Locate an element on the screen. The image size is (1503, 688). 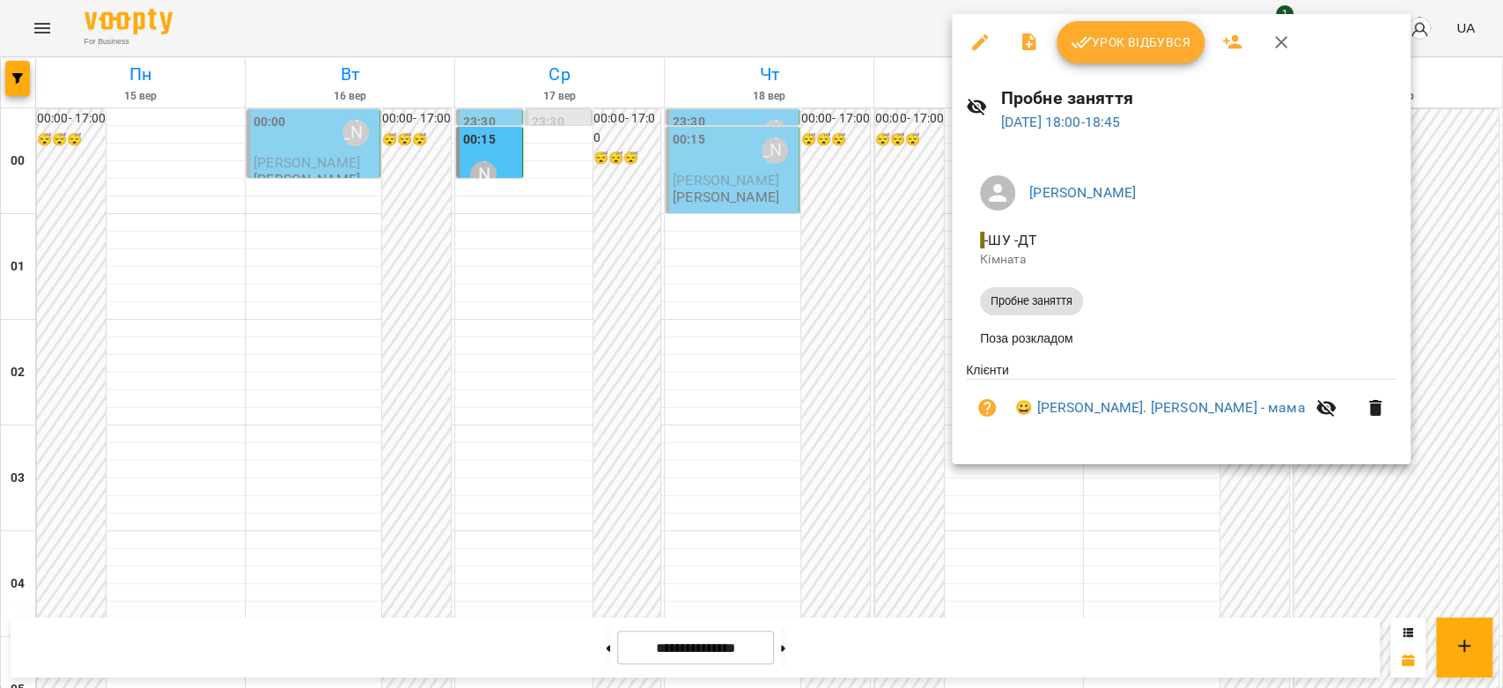
button: Візит ще не сплачено. Додати оплату? is located at coordinates (987, 408).